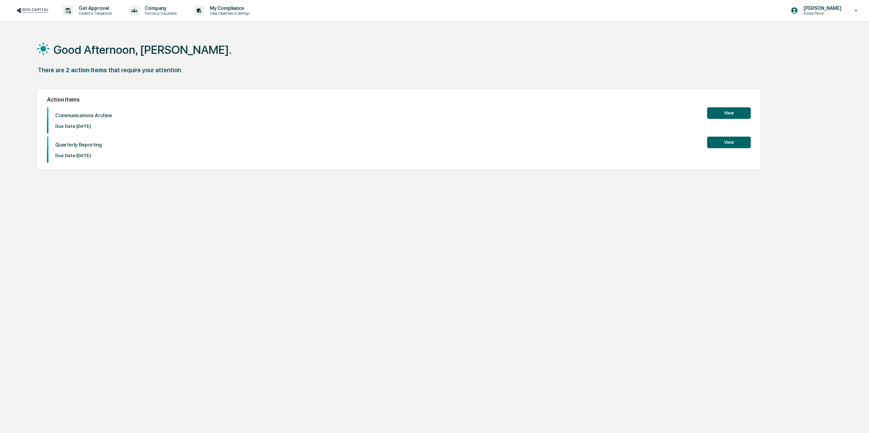 This screenshot has width=869, height=433. I want to click on div: that require your attention., so click(145, 70).